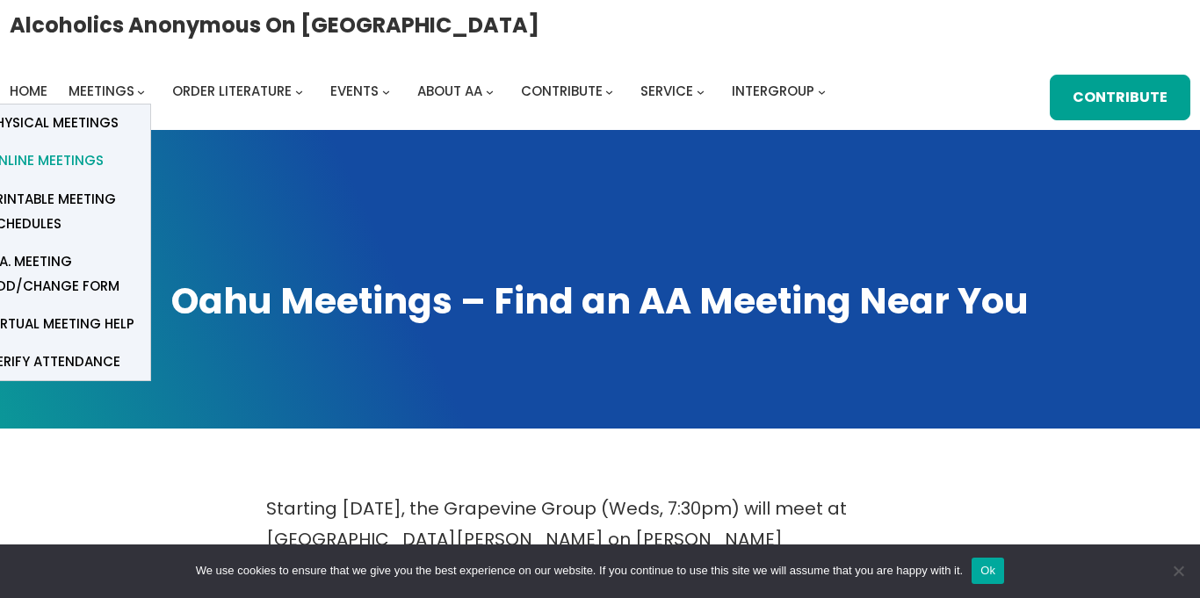 This screenshot has height=598, width=1200. I want to click on span: Service, so click(667, 91).